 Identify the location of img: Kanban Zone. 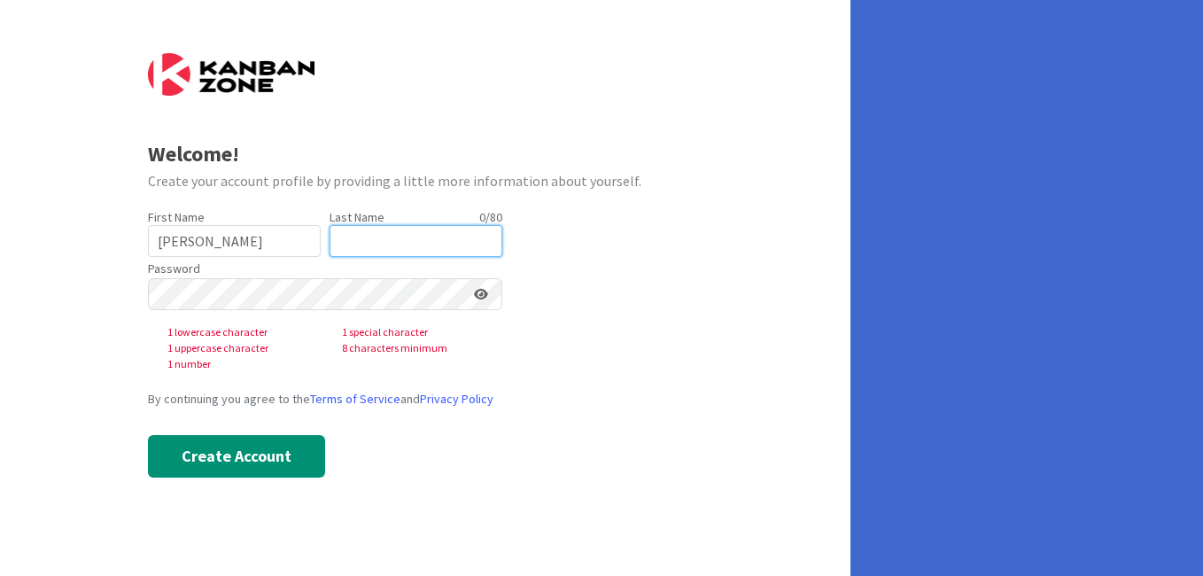
(231, 74).